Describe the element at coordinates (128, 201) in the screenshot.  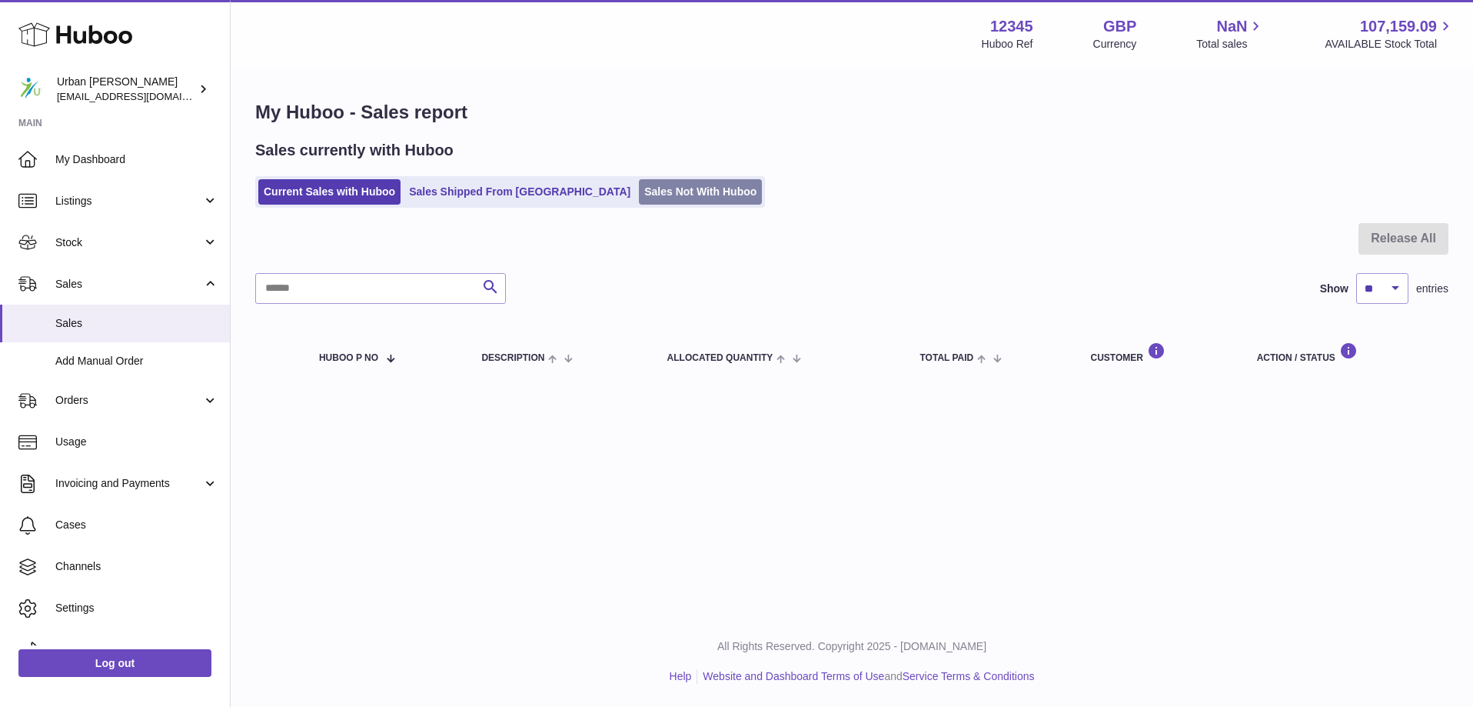
I see `span: Listings` at that location.